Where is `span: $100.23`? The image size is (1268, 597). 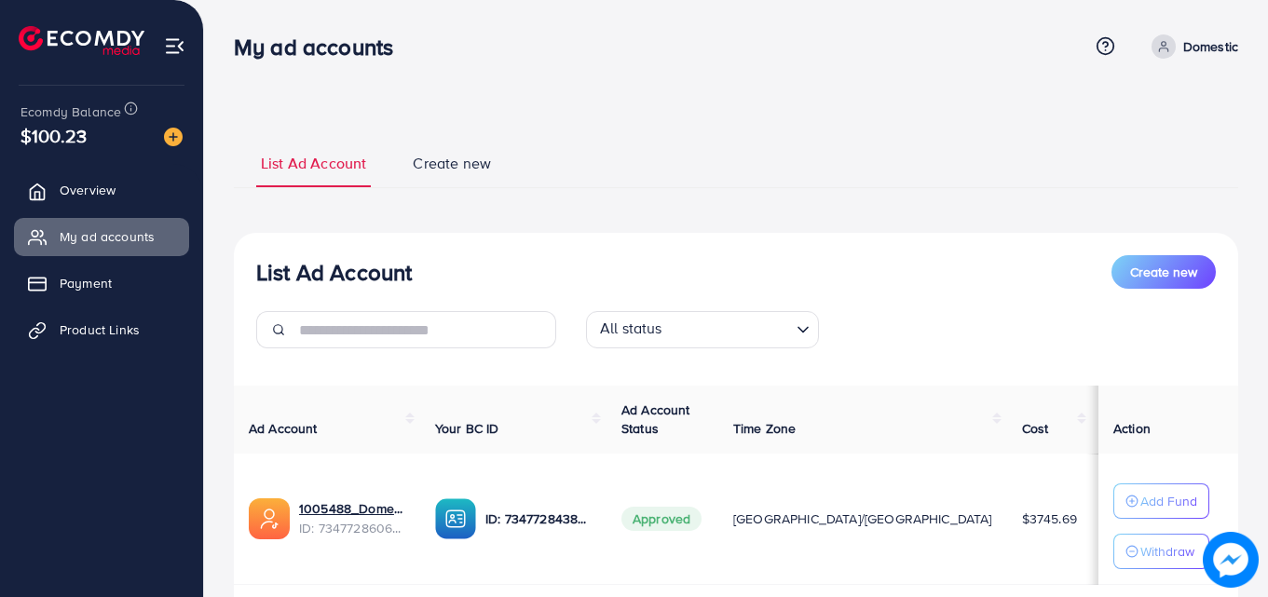 span: $100.23 is located at coordinates (53, 135).